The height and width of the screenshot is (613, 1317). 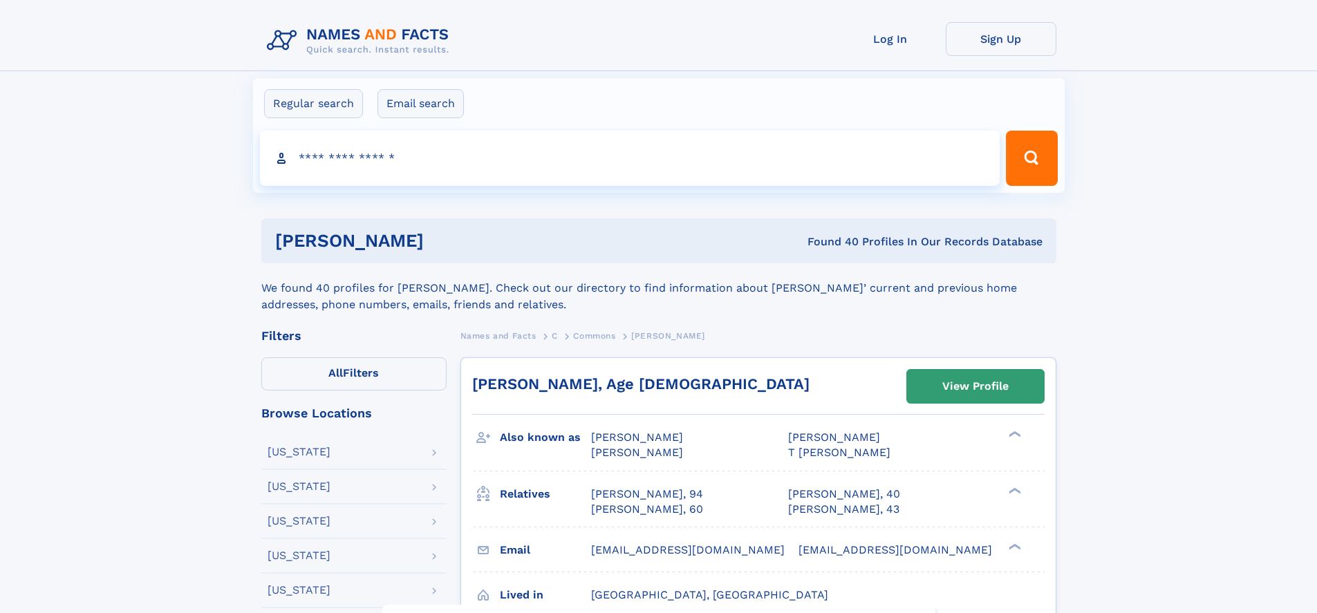 I want to click on h3: Email, so click(x=546, y=550).